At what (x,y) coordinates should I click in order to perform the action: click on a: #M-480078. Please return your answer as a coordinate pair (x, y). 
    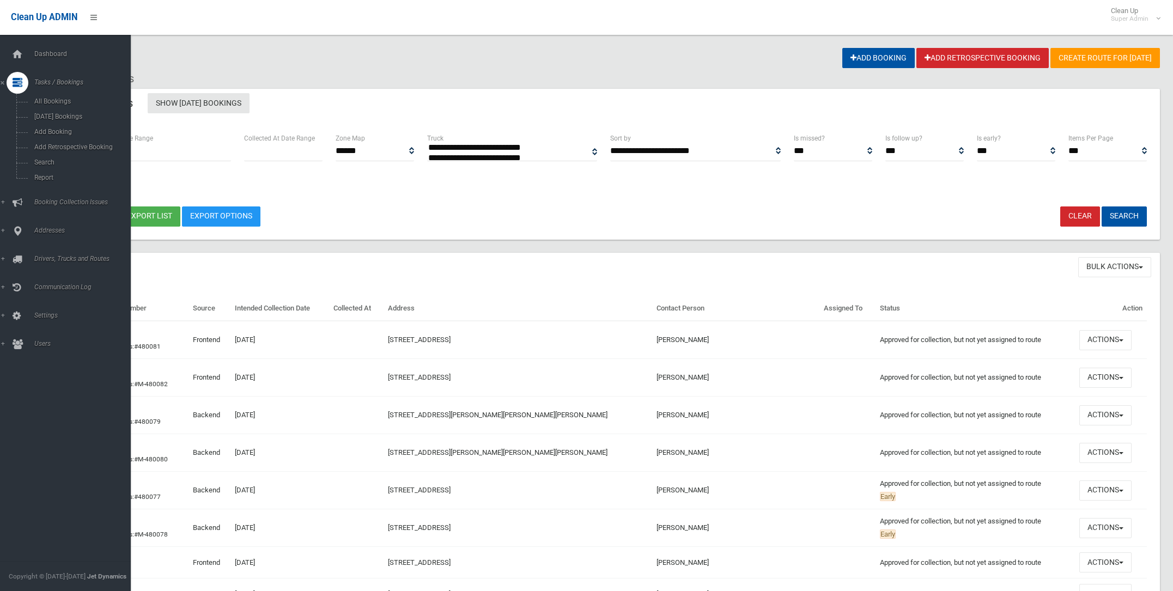
    Looking at the image, I should click on (151, 535).